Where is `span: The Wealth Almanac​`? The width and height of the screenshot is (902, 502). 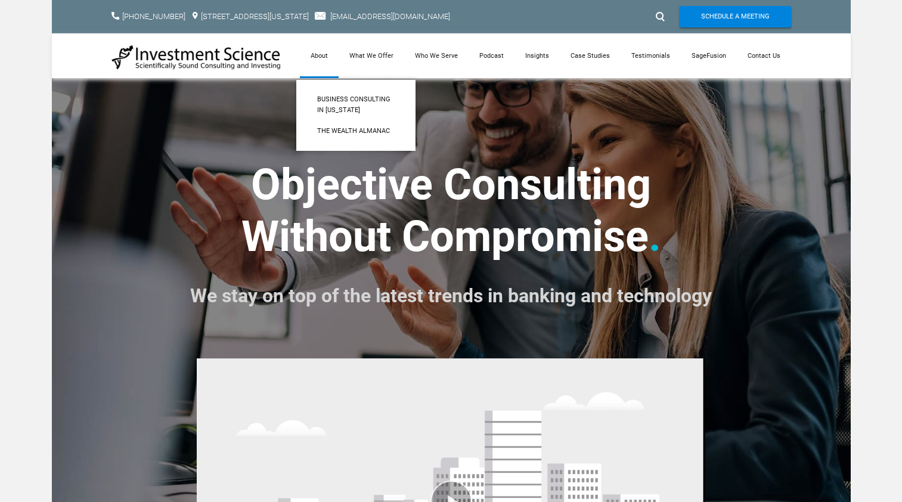 span: The Wealth Almanac​ is located at coordinates (356, 131).